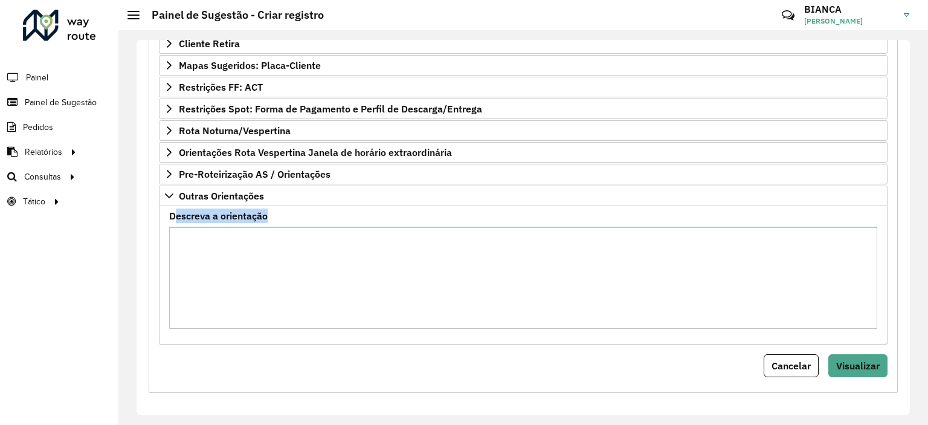  I want to click on span: Outras Orientações, so click(221, 196).